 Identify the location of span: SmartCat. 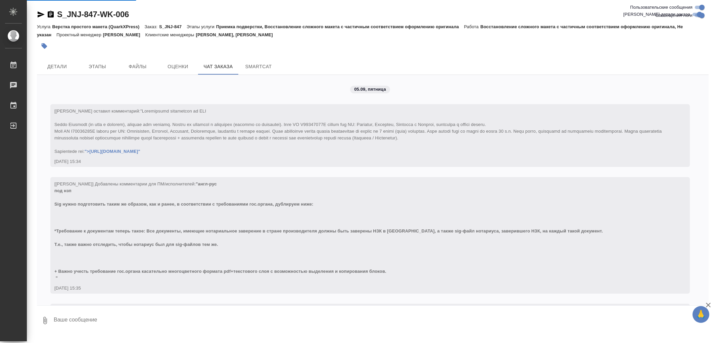
(258, 66).